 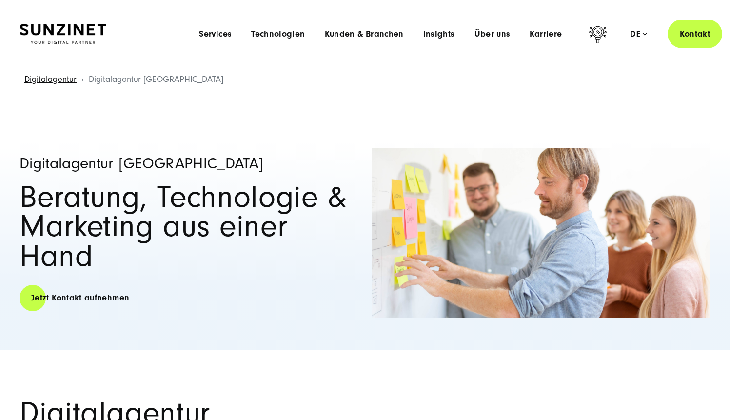 What do you see at coordinates (695, 34) in the screenshot?
I see `a: Kontakt` at bounding box center [695, 34].